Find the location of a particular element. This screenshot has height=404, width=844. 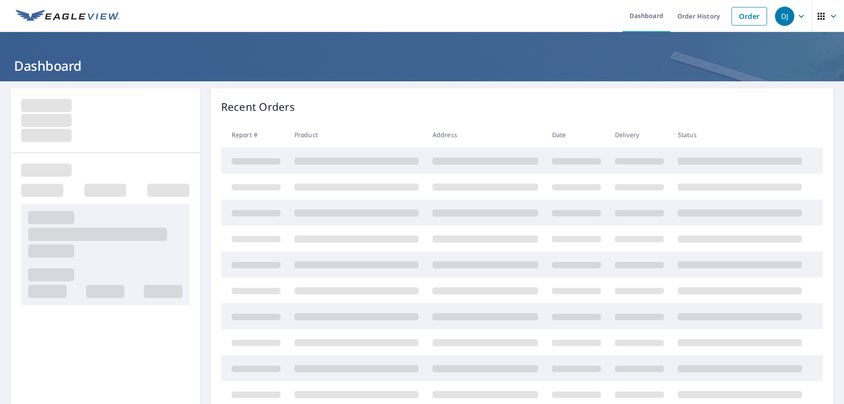

div: DJ is located at coordinates (785, 16).